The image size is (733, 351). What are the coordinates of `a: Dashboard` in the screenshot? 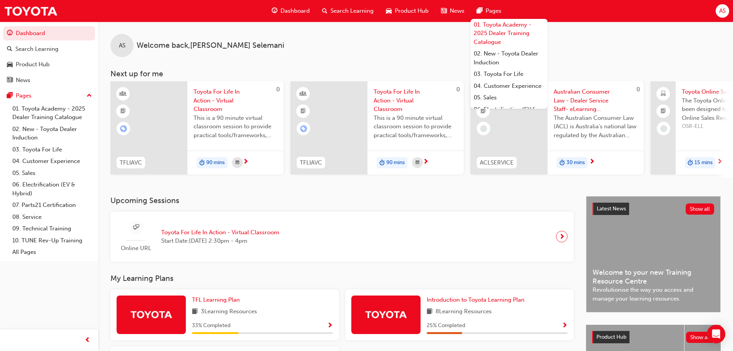 It's located at (49, 33).